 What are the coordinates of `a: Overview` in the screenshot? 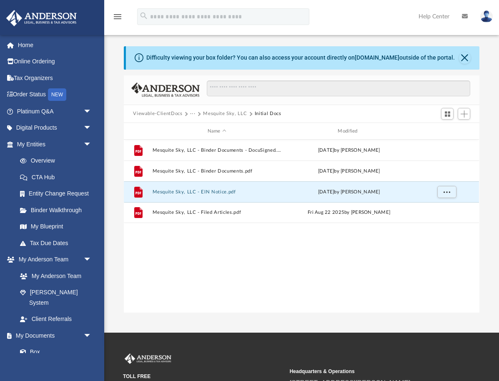 It's located at (58, 161).